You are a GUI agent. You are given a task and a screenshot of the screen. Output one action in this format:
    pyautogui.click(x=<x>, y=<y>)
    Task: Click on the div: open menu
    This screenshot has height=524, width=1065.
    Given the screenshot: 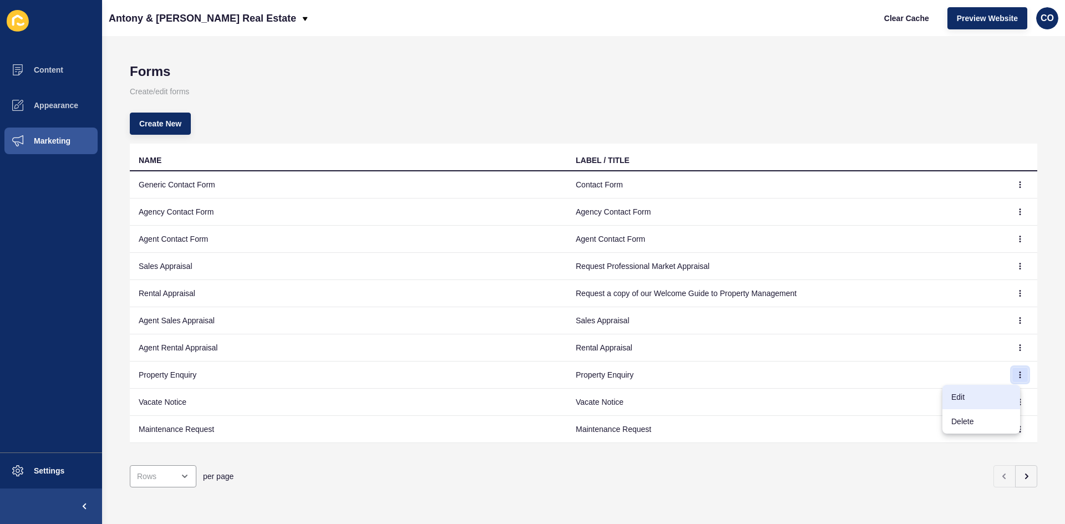 What is the action you would take?
    pyautogui.click(x=163, y=476)
    